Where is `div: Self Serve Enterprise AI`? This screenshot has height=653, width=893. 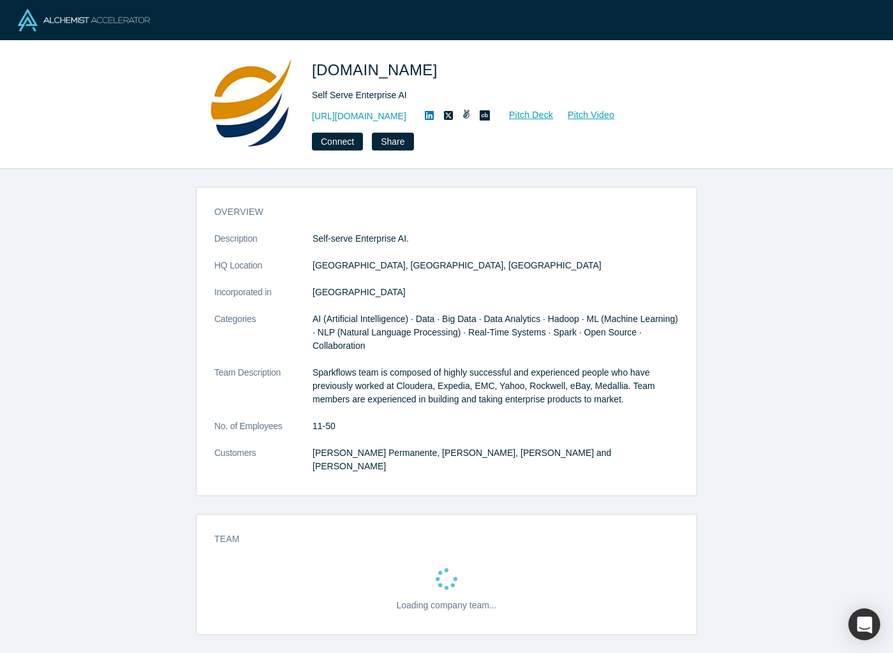 div: Self Serve Enterprise AI is located at coordinates (490, 95).